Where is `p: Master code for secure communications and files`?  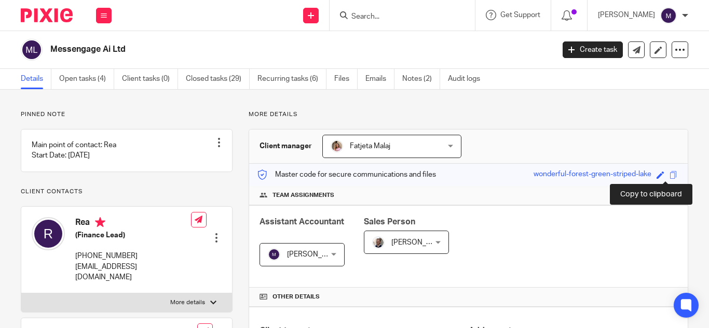
p: Master code for secure communications and files is located at coordinates (346, 175).